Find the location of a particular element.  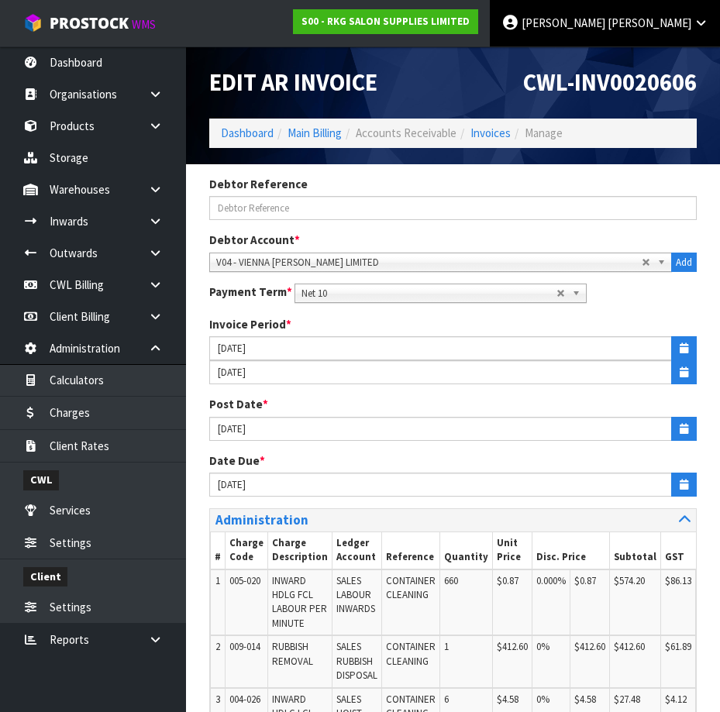

th: Quantity is located at coordinates (467, 550).